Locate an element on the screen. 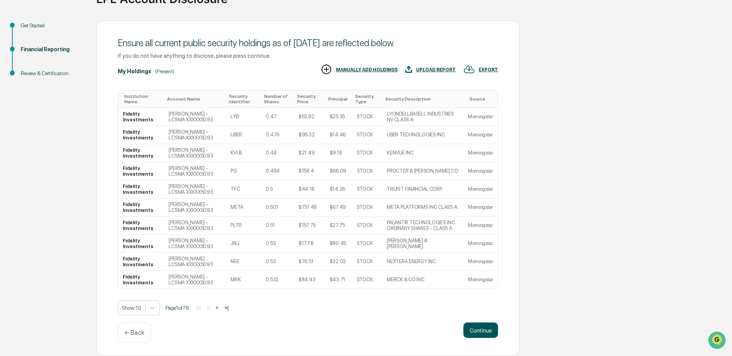  td: $66.09 is located at coordinates (339, 171).